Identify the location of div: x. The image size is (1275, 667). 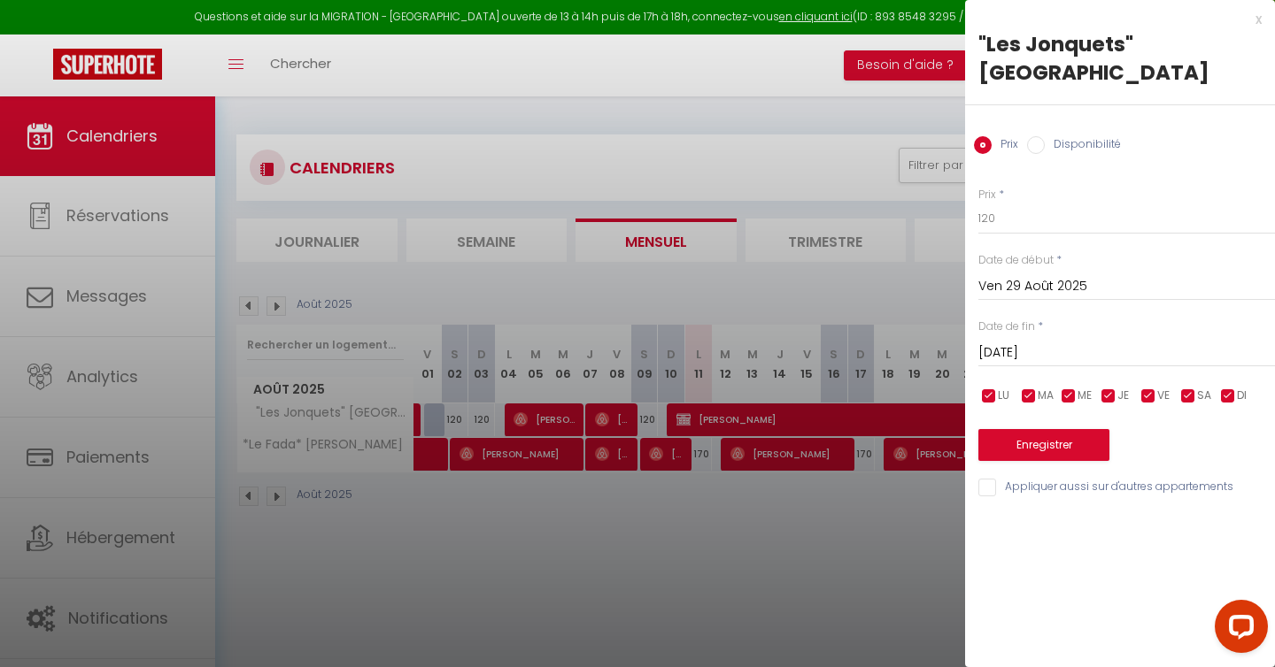
(1113, 19).